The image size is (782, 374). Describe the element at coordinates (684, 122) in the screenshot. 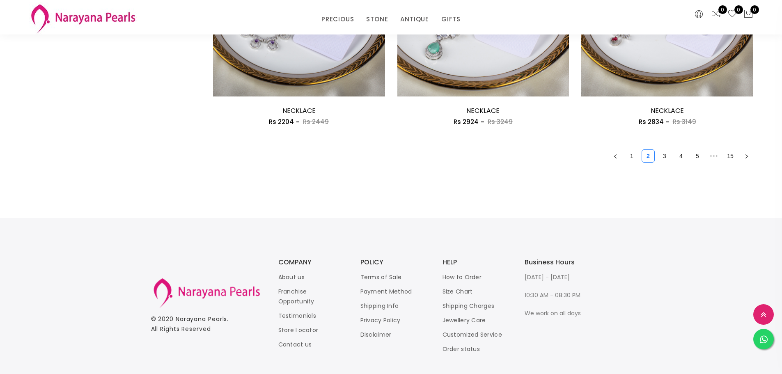

I see `span: Rs 3149` at that location.